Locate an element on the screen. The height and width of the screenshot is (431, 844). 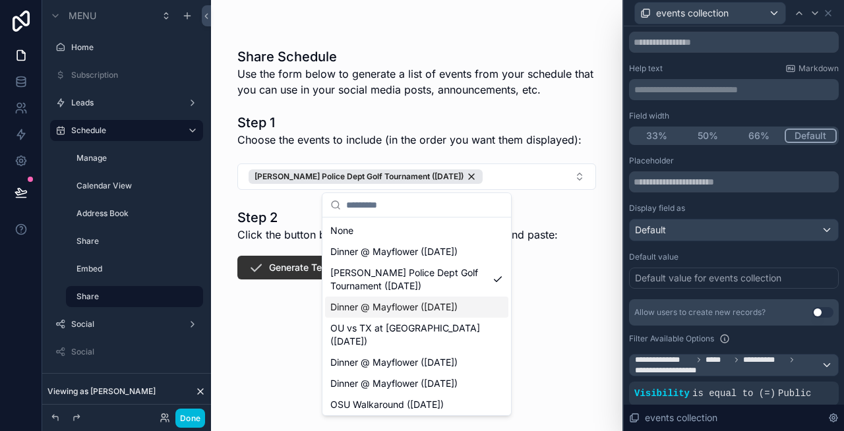
span: Default is located at coordinates (650, 230).